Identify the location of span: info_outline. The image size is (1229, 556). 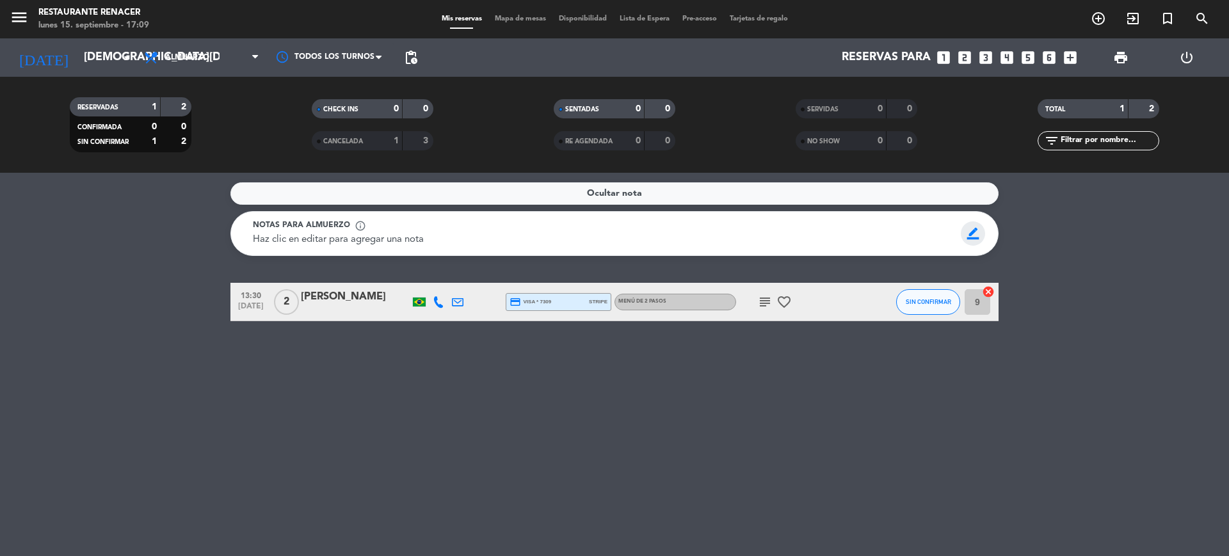
(360, 226).